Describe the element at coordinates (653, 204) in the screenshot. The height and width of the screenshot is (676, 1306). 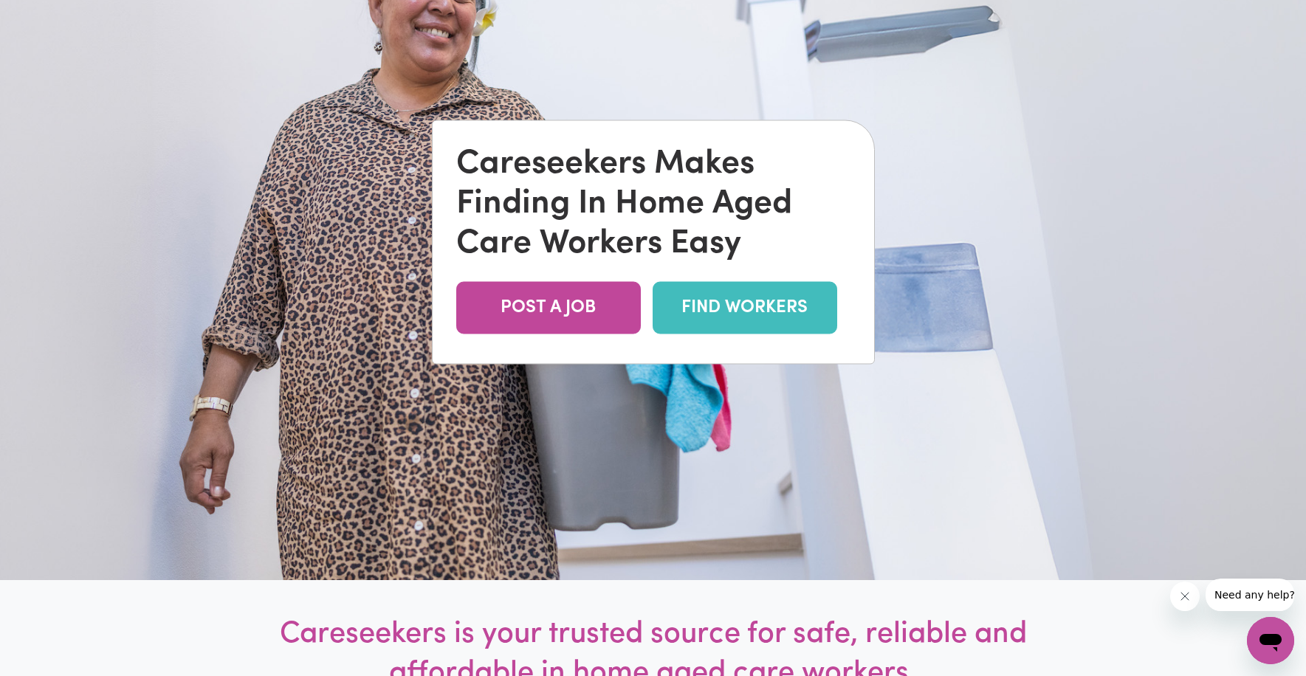
I see `div: Careseekers Makes Finding In Home Aged Care Workers Easy` at that location.